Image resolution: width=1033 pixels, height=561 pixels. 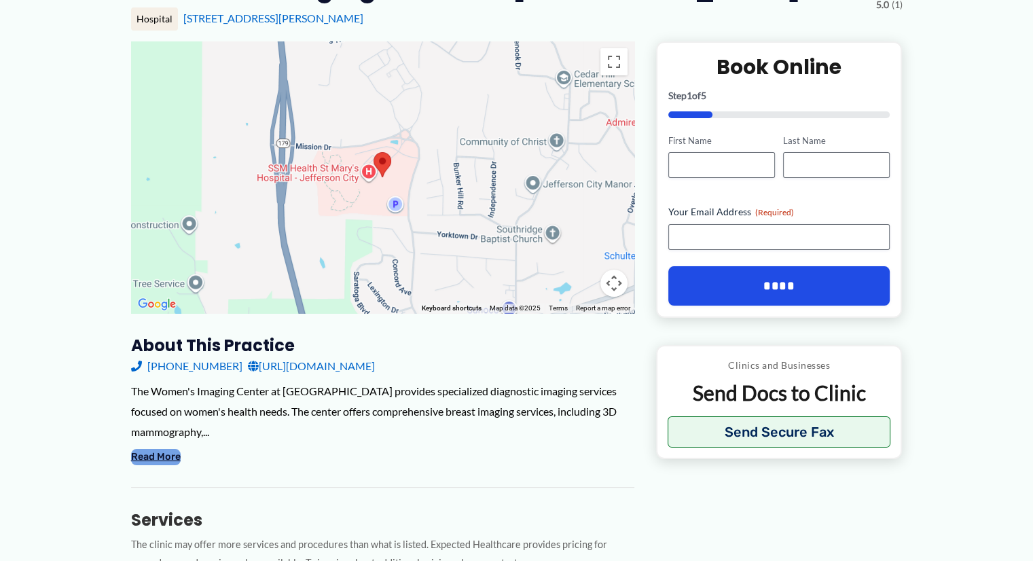 I want to click on label: Last Name, so click(x=836, y=141).